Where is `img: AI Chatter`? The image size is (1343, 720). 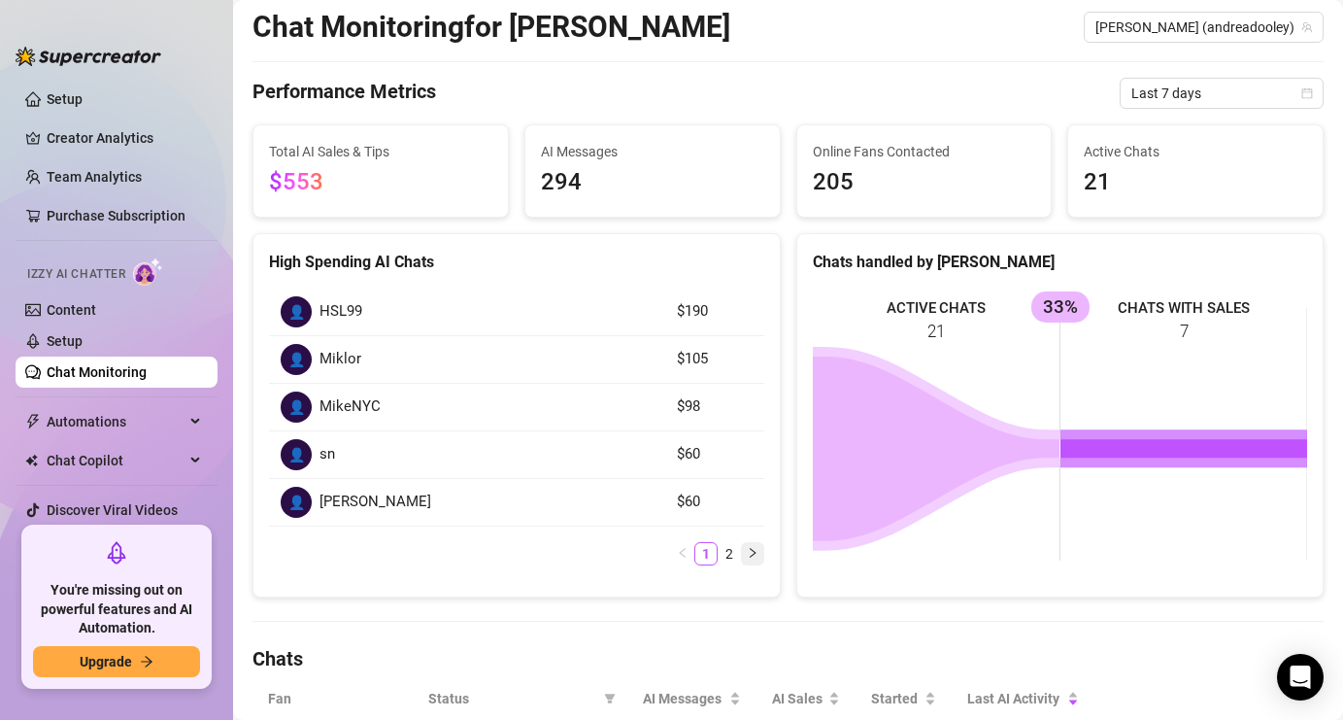
img: AI Chatter is located at coordinates (148, 271).